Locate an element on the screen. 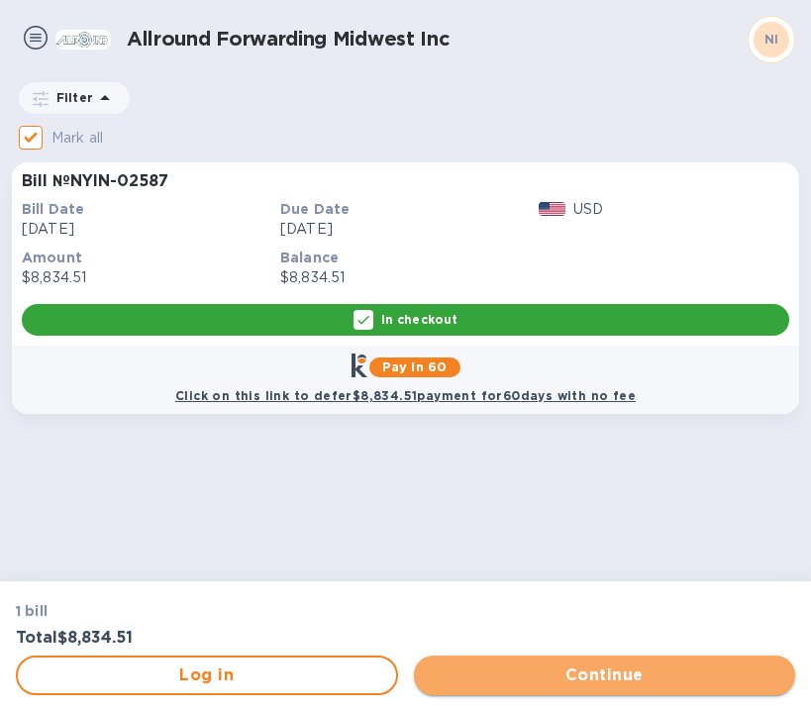 The width and height of the screenshot is (811, 711). h3: Total $8,834.51 is located at coordinates (205, 637).